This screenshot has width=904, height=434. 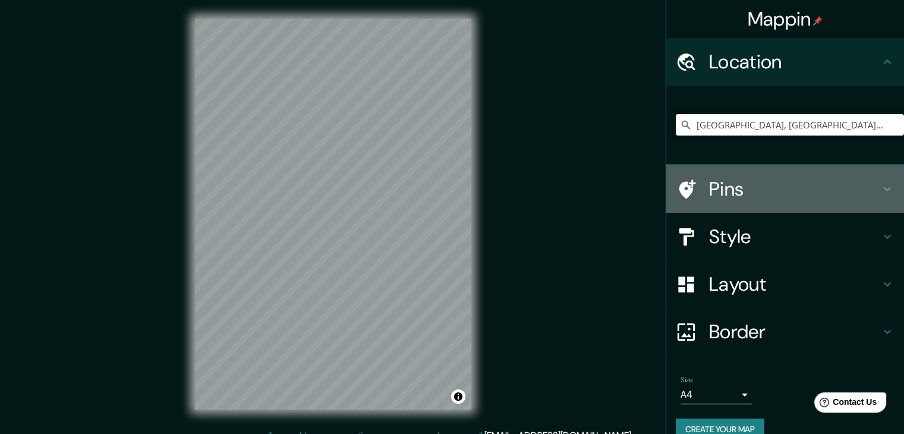 What do you see at coordinates (795, 332) in the screenshot?
I see `h4: Border` at bounding box center [795, 332].